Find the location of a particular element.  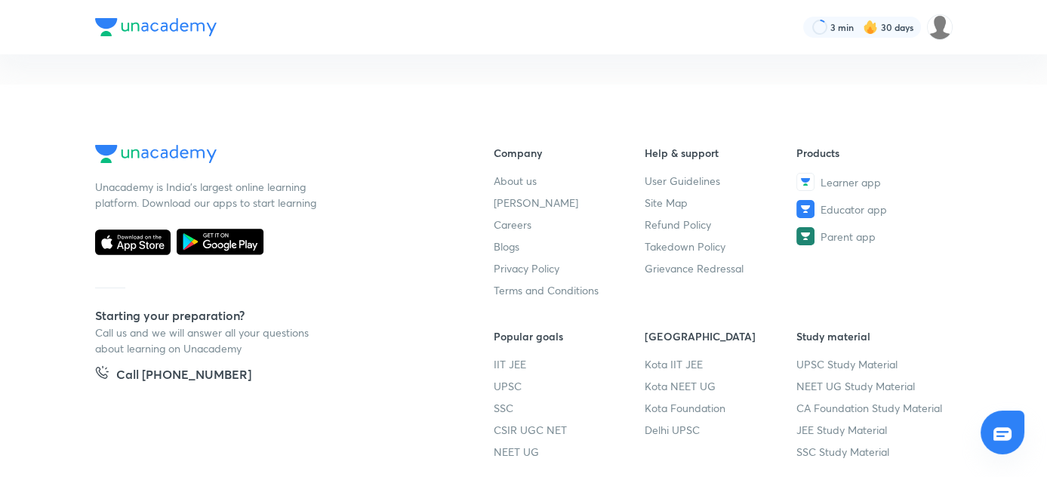

p: Call us and we will answer all your questions about learning on Unacademy is located at coordinates (208, 340).